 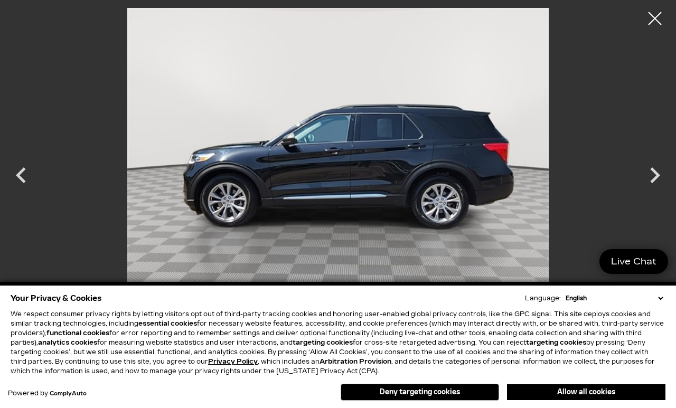 I want to click on div: Powered by, so click(x=47, y=394).